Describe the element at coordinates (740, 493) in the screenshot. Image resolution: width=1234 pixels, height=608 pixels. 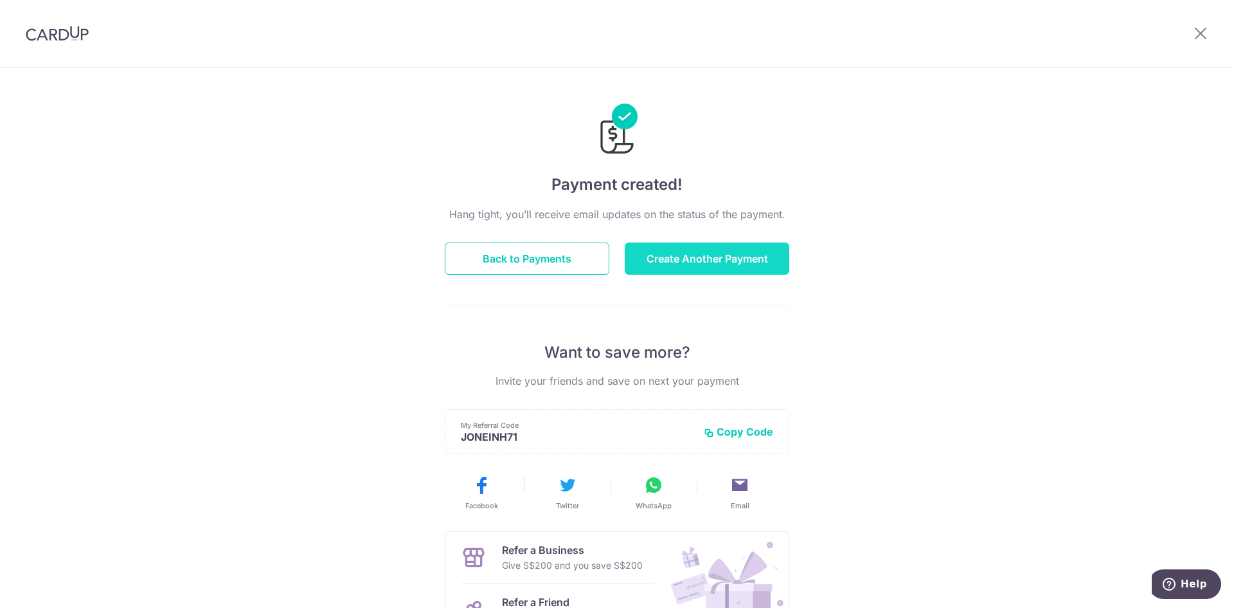
I see `button: Email` at that location.